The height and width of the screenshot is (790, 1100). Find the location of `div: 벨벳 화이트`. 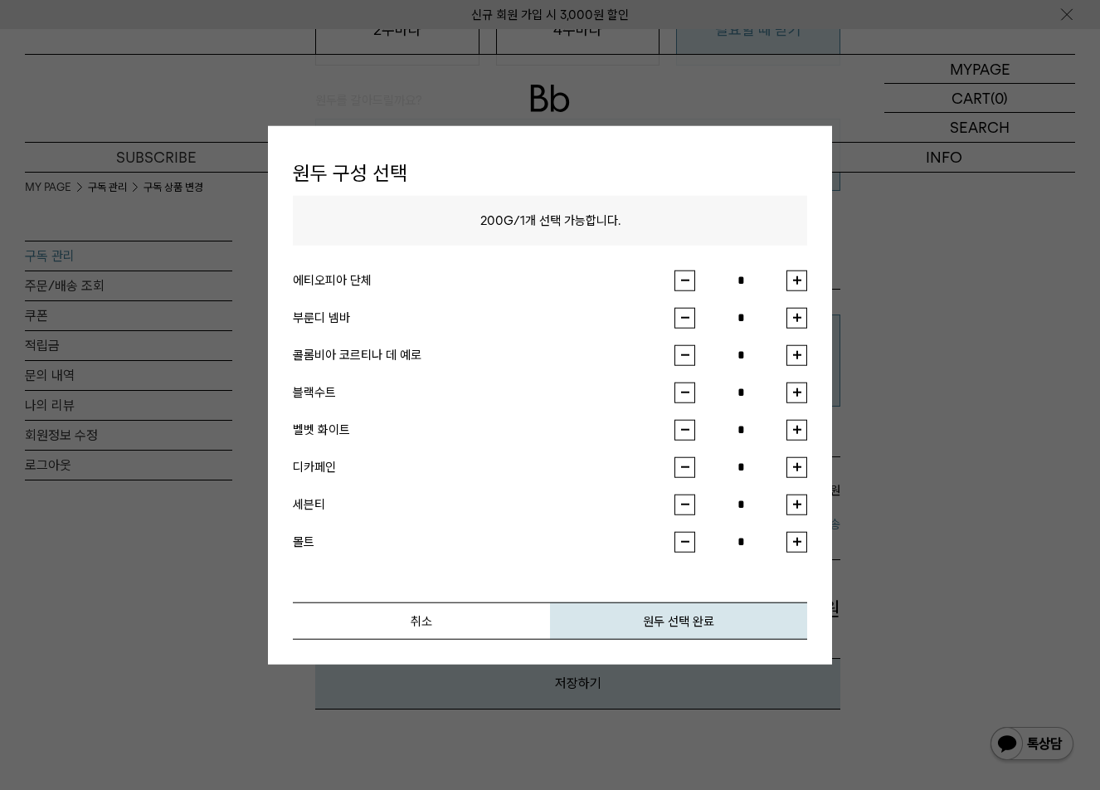

div: 벨벳 화이트 is located at coordinates (484, 430).